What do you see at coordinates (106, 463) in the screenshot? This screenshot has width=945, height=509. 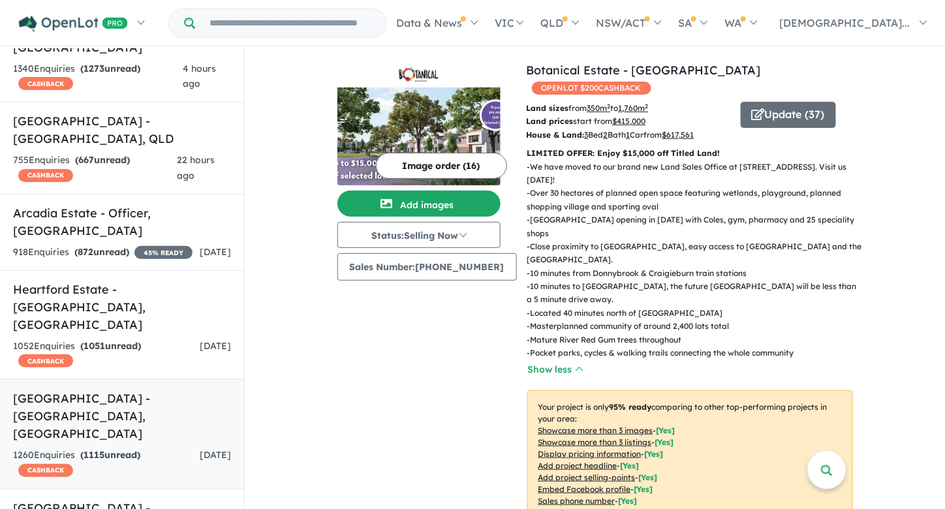 I see `div: 1260 Enquir ies` at bounding box center [106, 463].